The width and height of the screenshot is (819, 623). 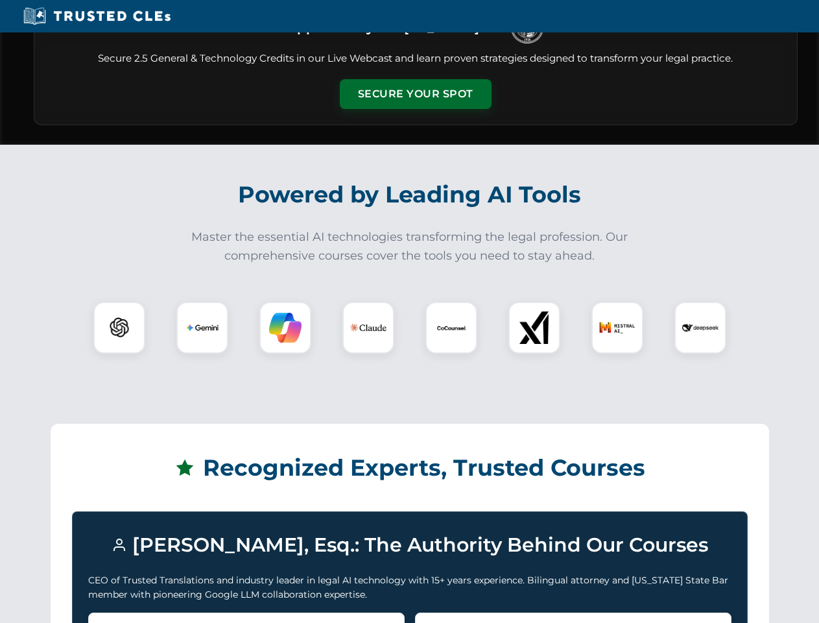 What do you see at coordinates (700, 328) in the screenshot?
I see `img: DeepSeek Logo` at bounding box center [700, 328].